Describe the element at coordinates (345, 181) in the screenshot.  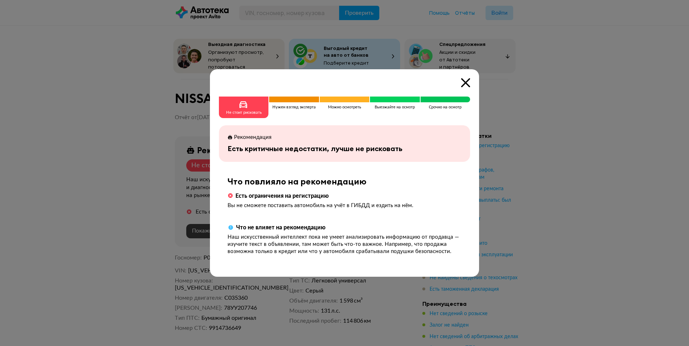
I see `div: Что повлияло на рекомендацию` at that location.